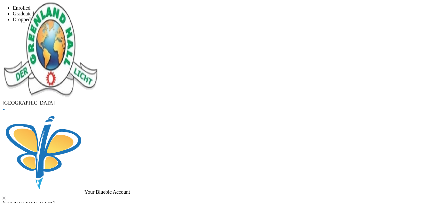 Image resolution: width=437 pixels, height=203 pixels. I want to click on span: Your Bluebic Account, so click(107, 191).